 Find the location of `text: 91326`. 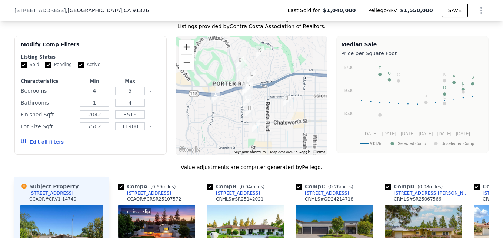

text: 91326 is located at coordinates (376, 143).